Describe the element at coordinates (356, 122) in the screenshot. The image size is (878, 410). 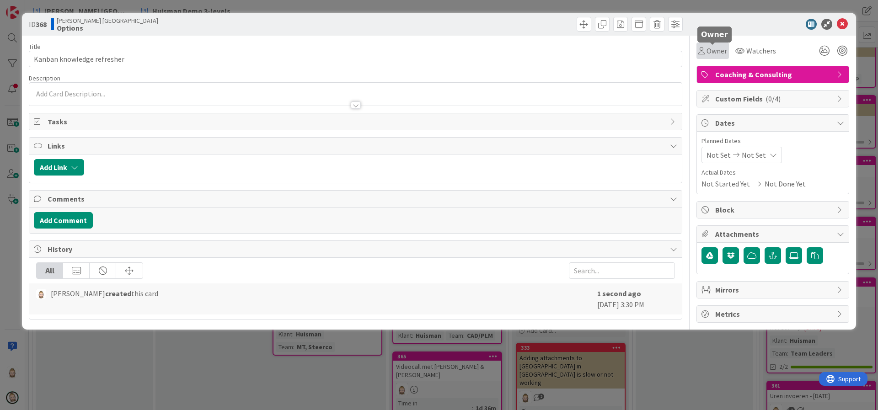
I see `span: Tasks` at that location.